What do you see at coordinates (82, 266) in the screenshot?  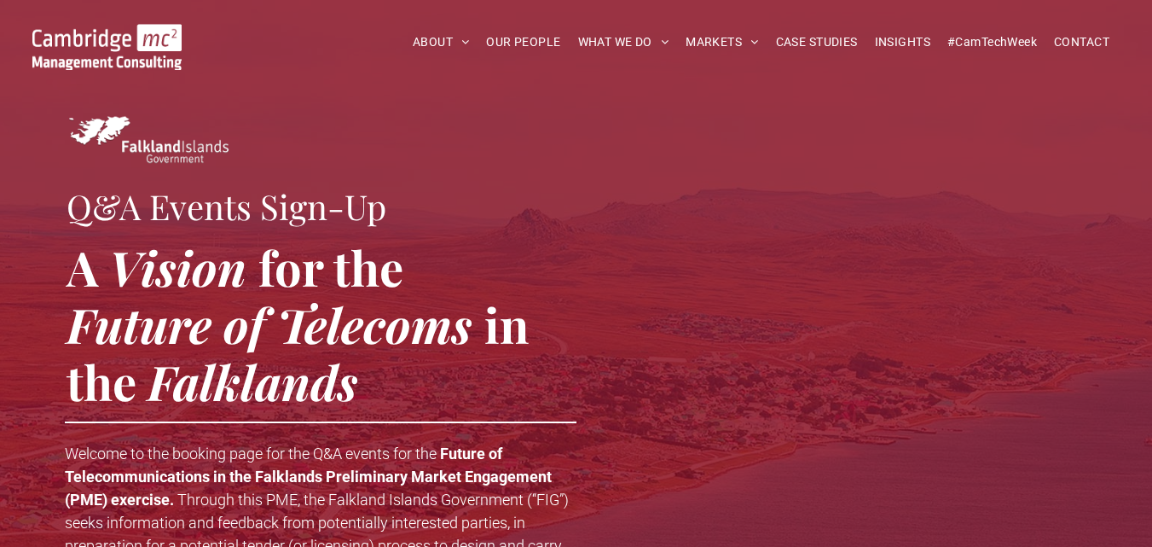 I see `span: A` at bounding box center [82, 266].